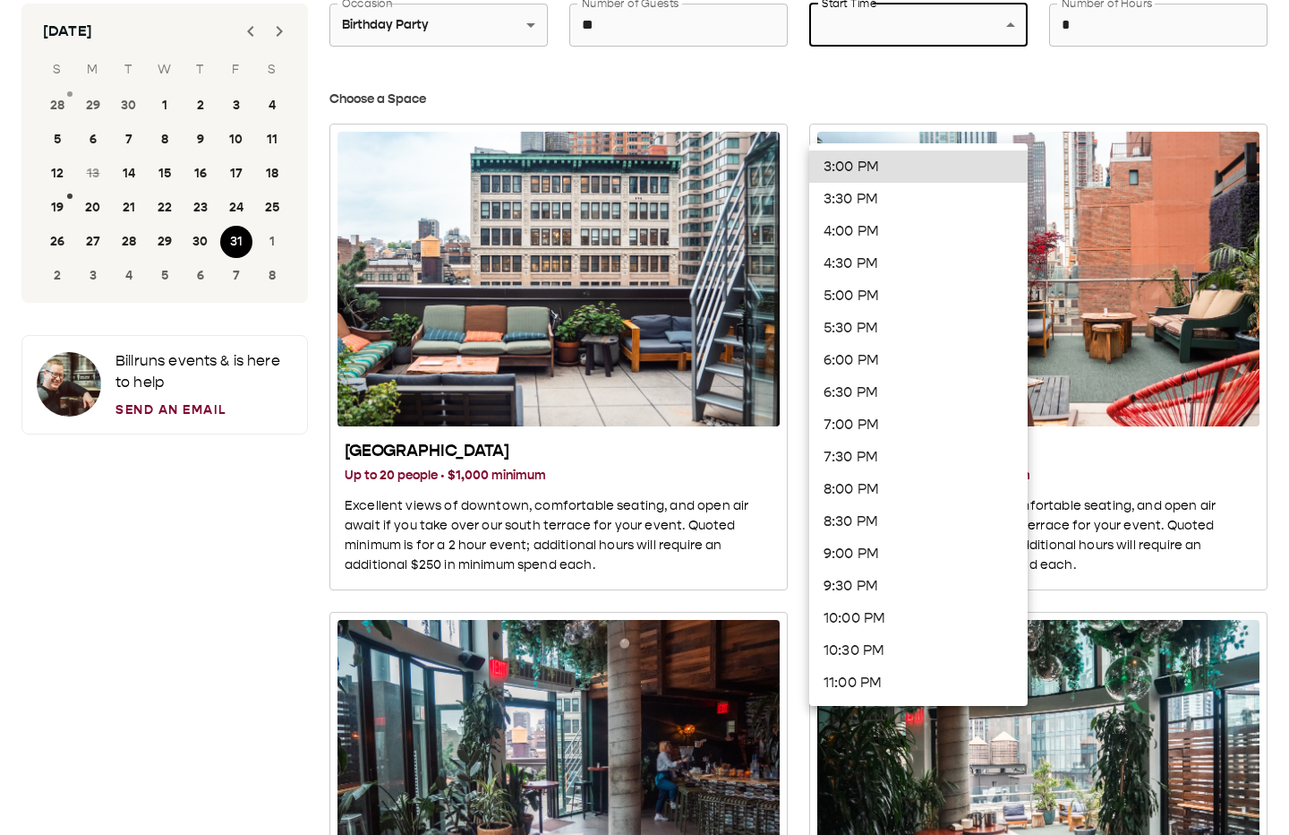  Describe the element at coordinates (919, 392) in the screenshot. I see `li: 6:30 PM` at that location.